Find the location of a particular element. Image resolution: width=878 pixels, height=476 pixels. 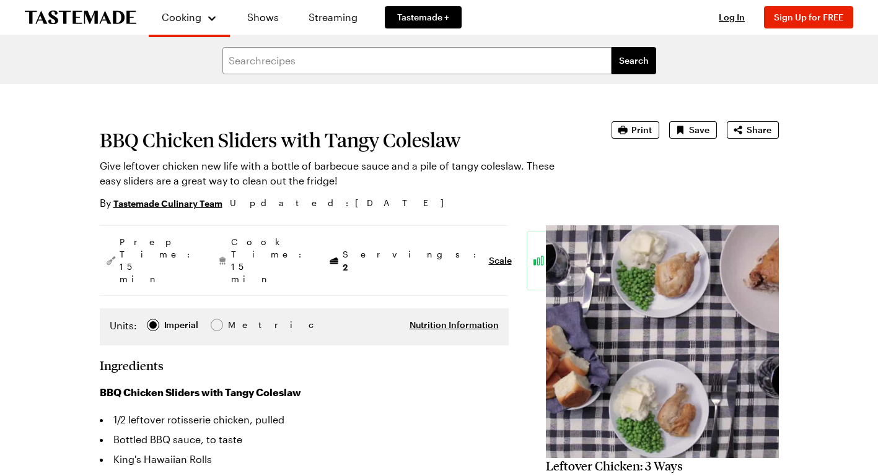

span: Tastemade + is located at coordinates (423, 17).